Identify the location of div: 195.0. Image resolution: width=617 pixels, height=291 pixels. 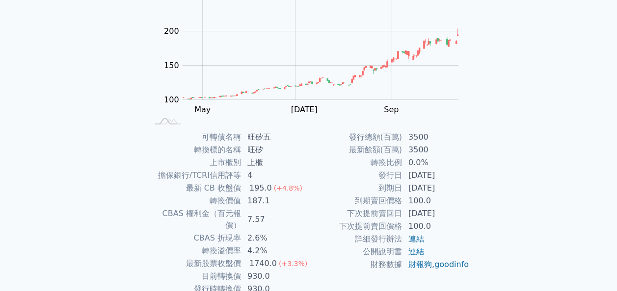
(261, 188).